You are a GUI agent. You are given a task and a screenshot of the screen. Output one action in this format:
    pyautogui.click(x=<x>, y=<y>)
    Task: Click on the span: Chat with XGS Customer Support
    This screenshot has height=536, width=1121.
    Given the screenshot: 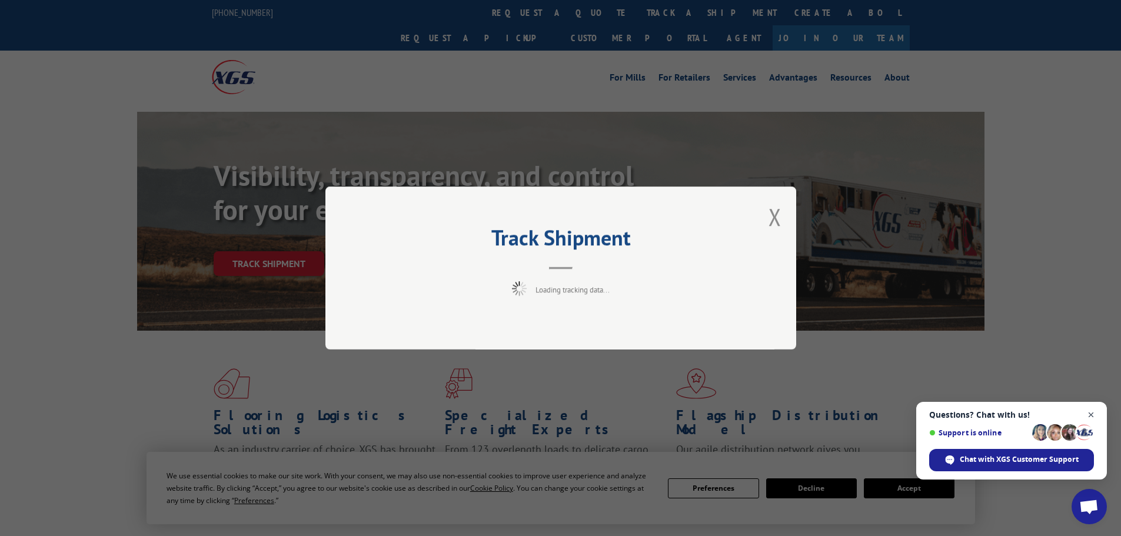 What is the action you would take?
    pyautogui.click(x=1019, y=460)
    